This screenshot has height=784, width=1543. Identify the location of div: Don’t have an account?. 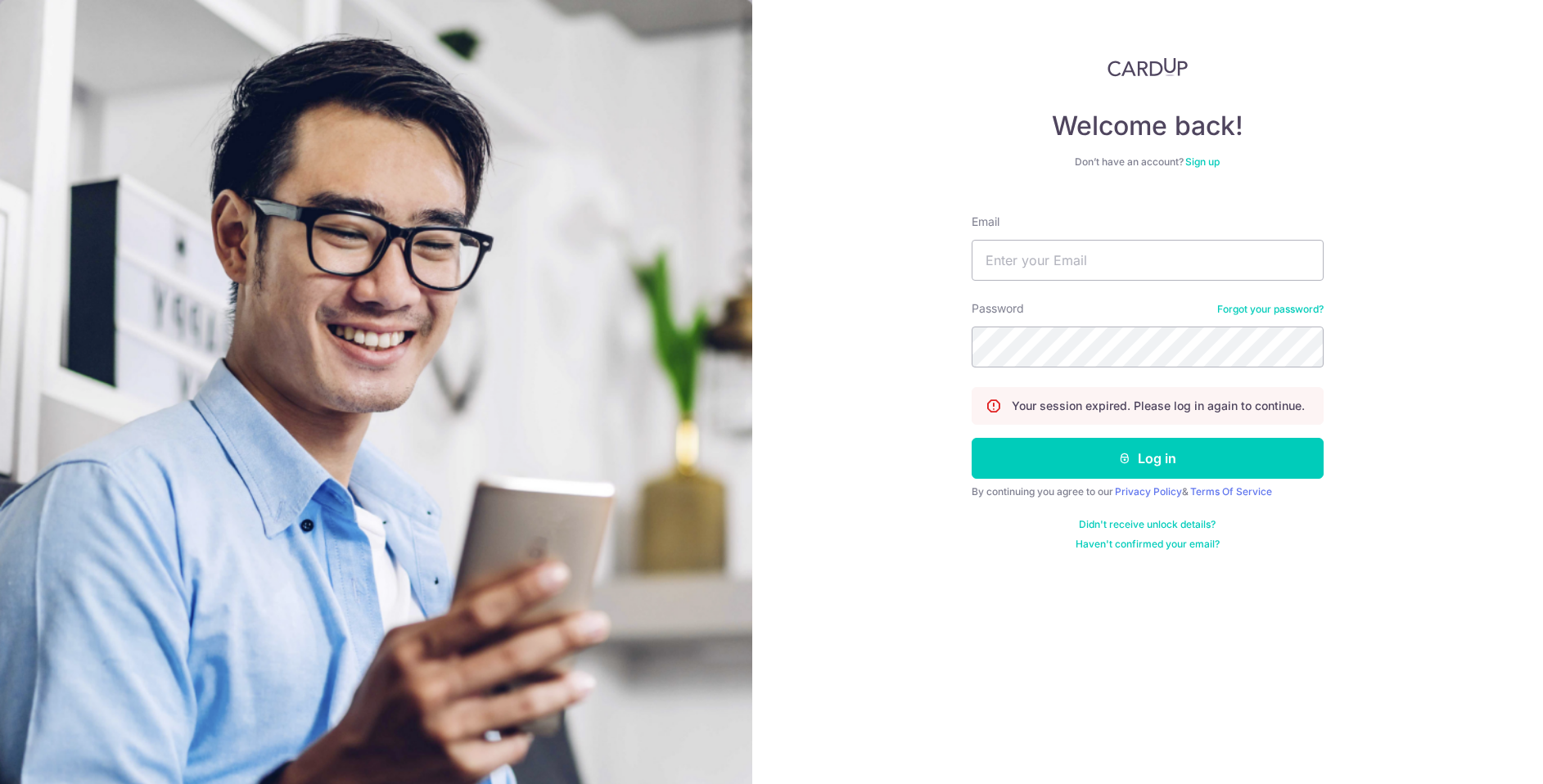
(1147, 162).